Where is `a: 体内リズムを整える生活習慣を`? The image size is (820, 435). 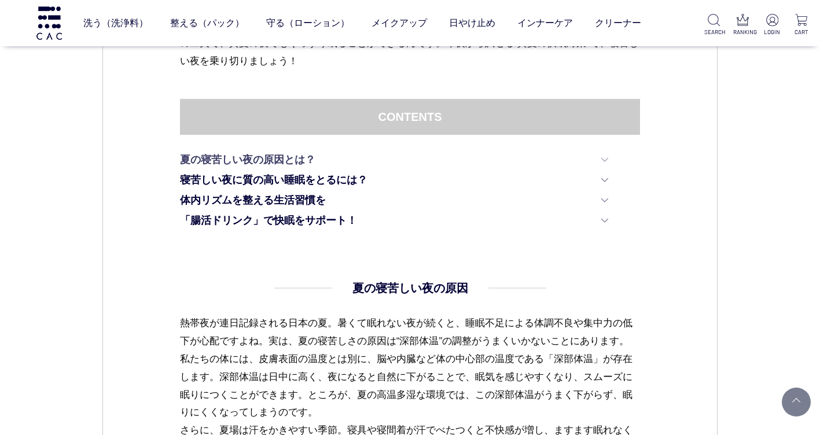
a: 体内リズムを整える生活習慣を is located at coordinates (394, 200).